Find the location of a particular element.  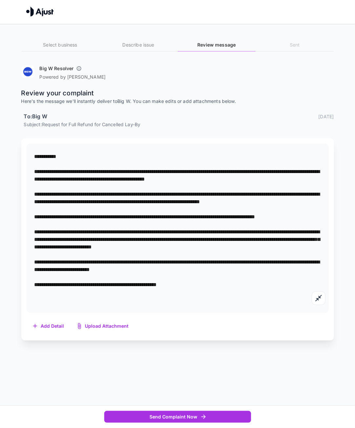

p: Review your complaint is located at coordinates (177, 93).